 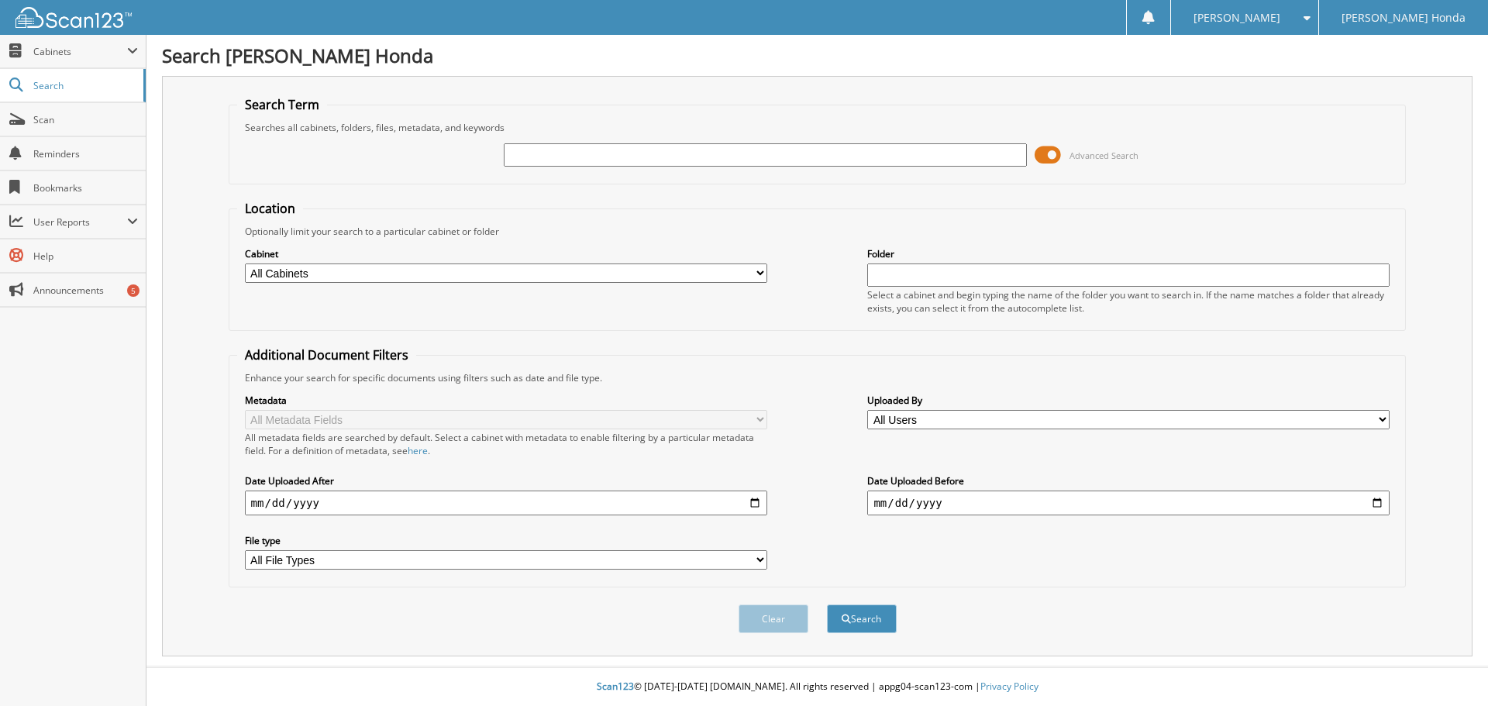 I want to click on button: Clear, so click(x=773, y=618).